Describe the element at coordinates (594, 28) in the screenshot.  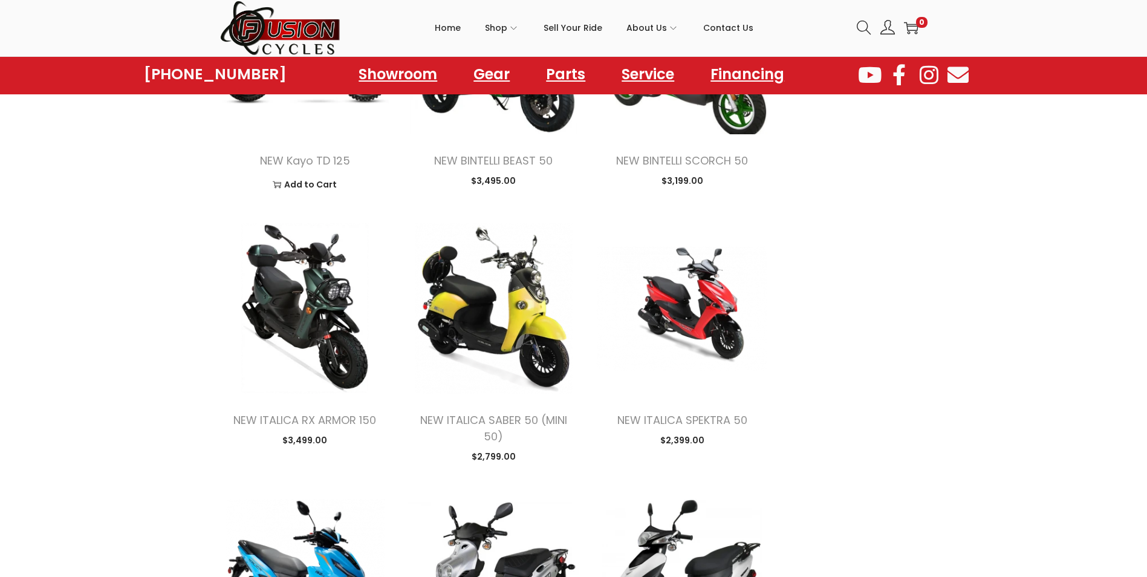
I see `nav: Primary navigation` at that location.